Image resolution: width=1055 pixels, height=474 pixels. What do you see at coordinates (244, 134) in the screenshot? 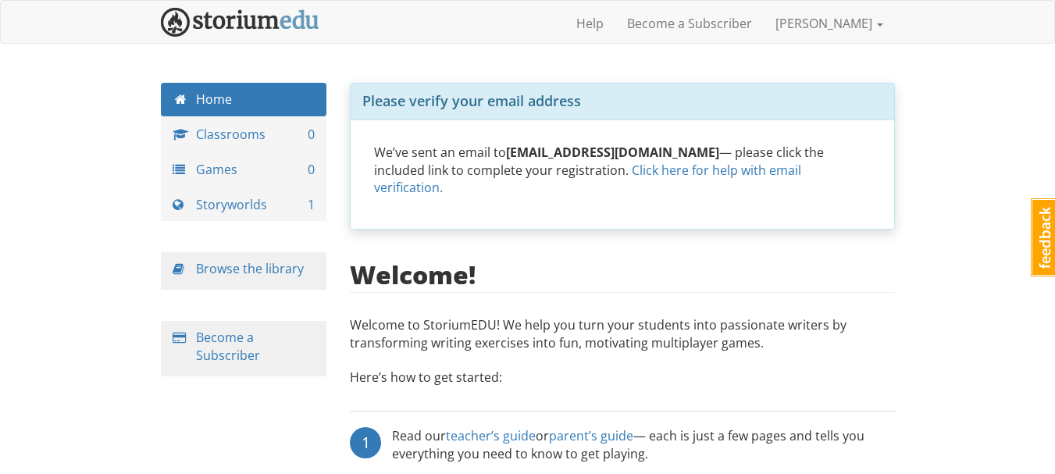
I see `a: Classrooms 0` at bounding box center [244, 134].